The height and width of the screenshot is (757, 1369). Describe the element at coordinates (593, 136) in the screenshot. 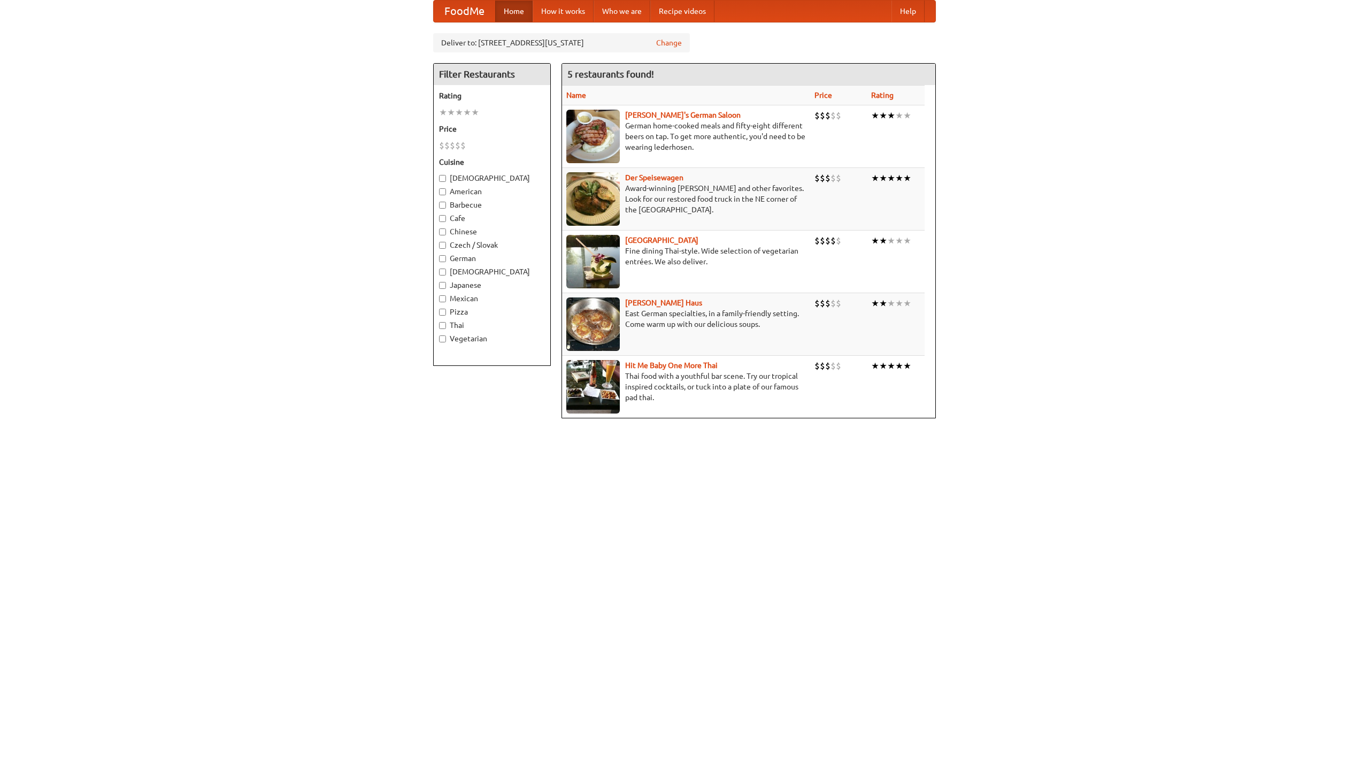

I see `img: esthers.jpg` at that location.